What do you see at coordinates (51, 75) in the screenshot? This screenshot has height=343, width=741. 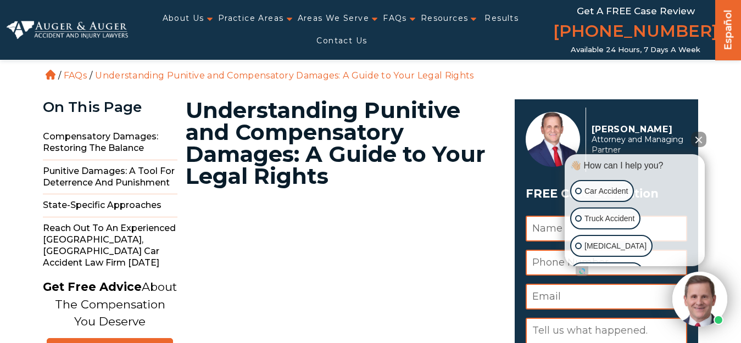 I see `a: Home` at bounding box center [51, 75].